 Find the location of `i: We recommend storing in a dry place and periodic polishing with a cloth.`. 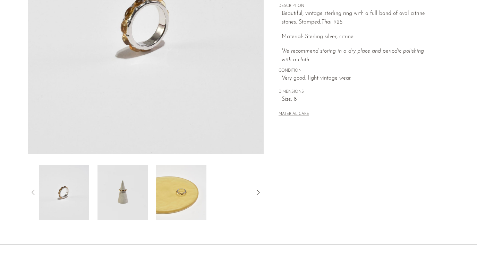

i: We recommend storing in a dry place and periodic polishing with a cloth. is located at coordinates (353, 56).